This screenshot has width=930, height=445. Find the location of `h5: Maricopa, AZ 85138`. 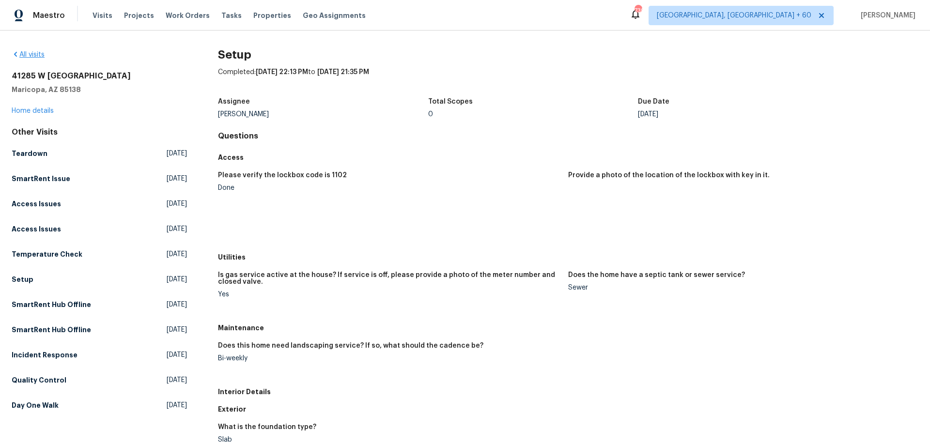

h5: Maricopa, AZ 85138 is located at coordinates (99, 90).